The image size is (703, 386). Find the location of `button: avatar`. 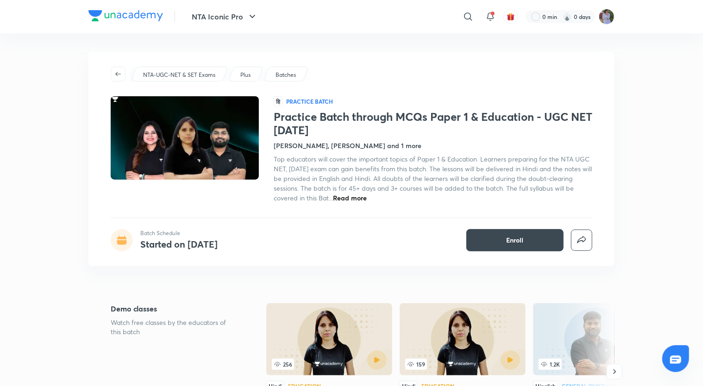

button: avatar is located at coordinates (511, 17).